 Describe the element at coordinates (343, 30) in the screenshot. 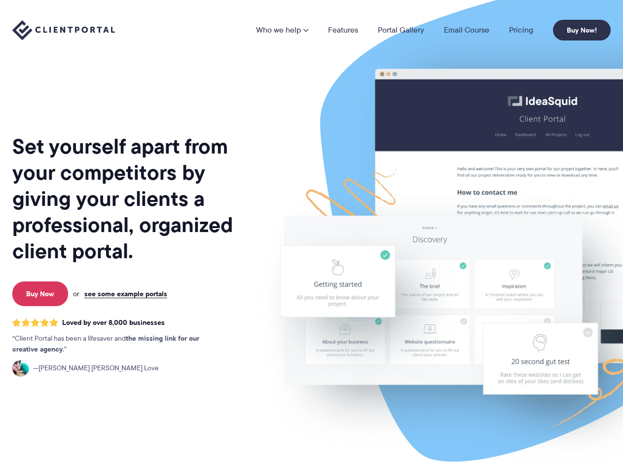

I see `a: Features` at that location.